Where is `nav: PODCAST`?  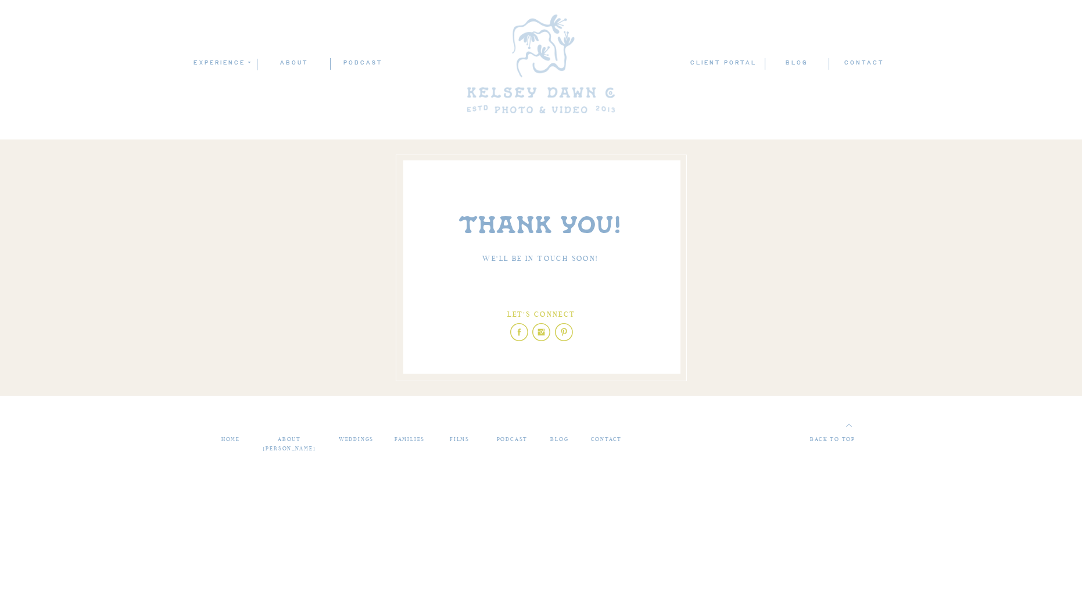 nav: PODCAST is located at coordinates (512, 440).